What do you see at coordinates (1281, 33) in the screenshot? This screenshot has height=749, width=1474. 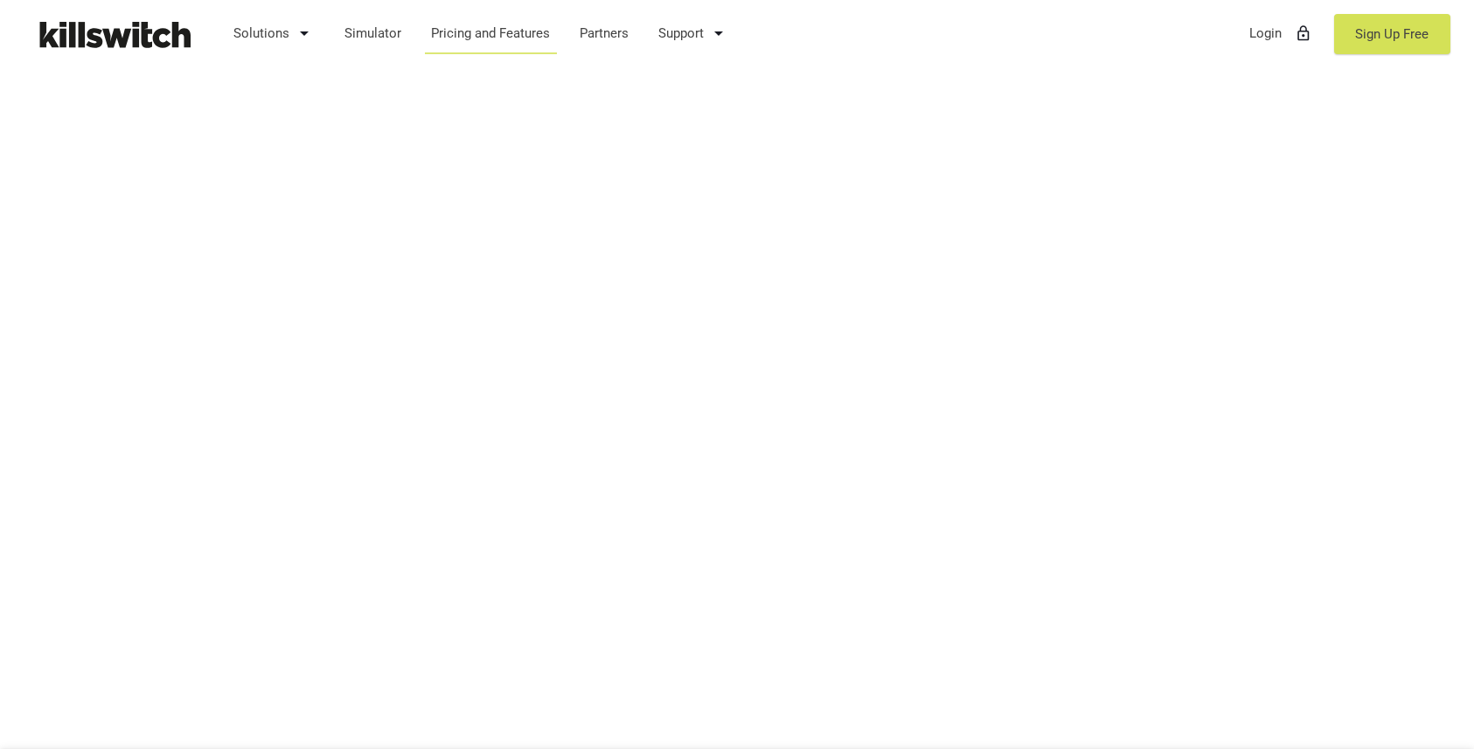 I see `a: Loginlock_outline` at bounding box center [1281, 33].